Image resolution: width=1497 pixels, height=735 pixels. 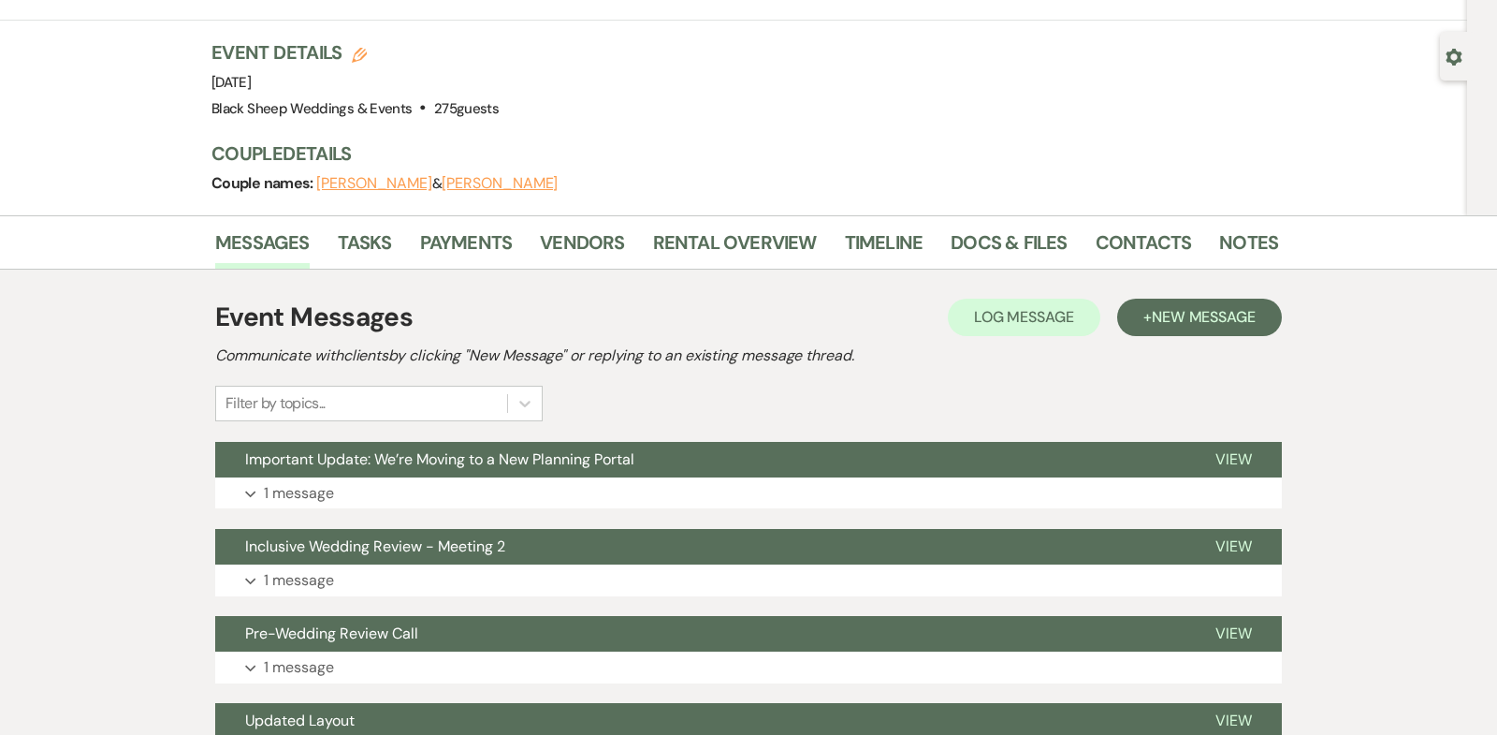 What do you see at coordinates (466, 109) in the screenshot?
I see `span: 275 guests` at bounding box center [466, 109].